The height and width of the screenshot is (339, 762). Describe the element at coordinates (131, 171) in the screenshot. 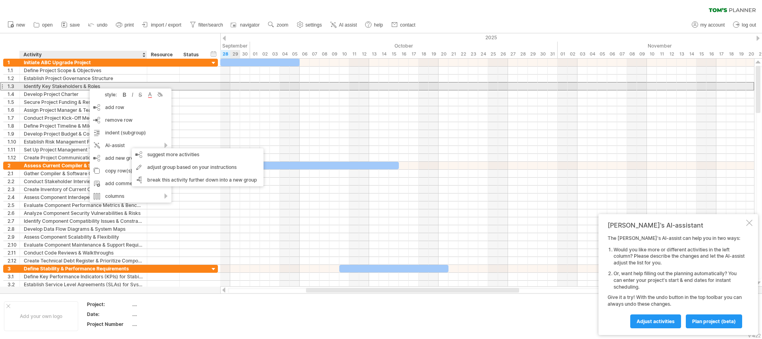

I see `div: copy row(s)` at that location.